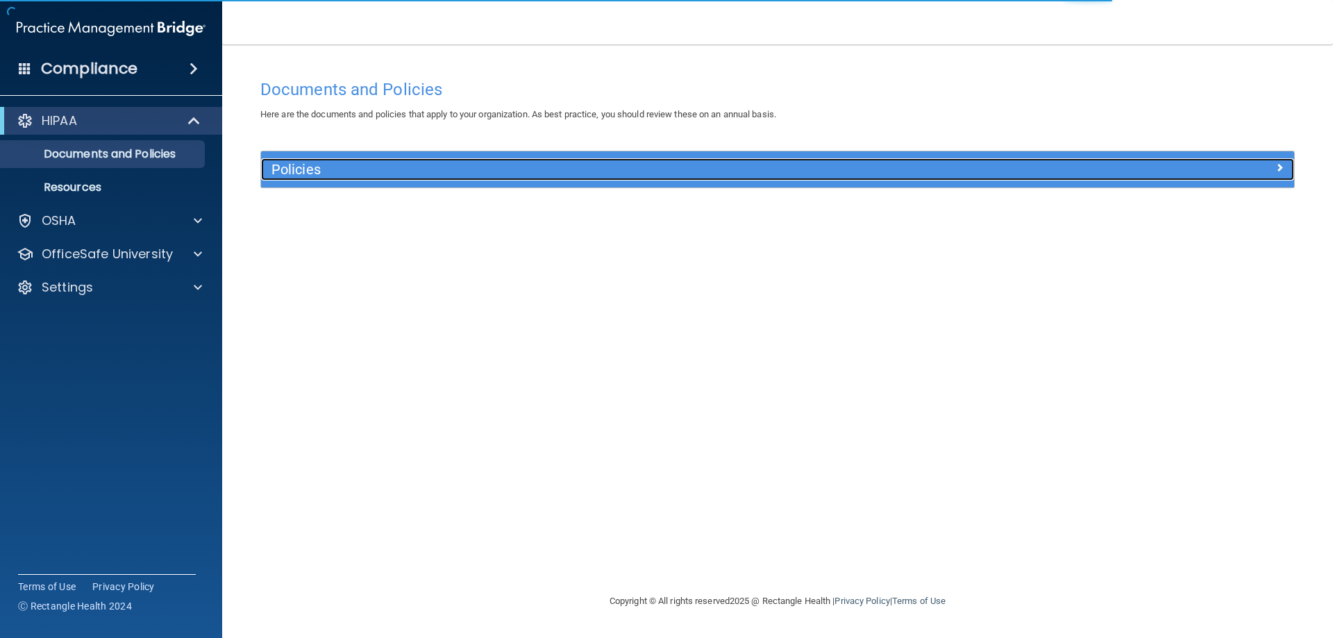  Describe the element at coordinates (89, 69) in the screenshot. I see `h4: Compliance` at that location.